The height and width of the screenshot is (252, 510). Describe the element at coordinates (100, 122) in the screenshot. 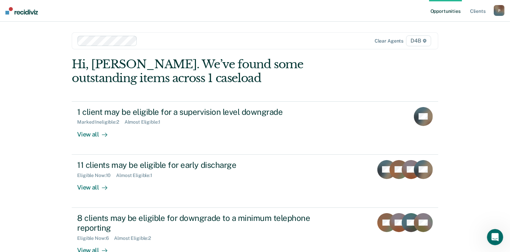

I see `div: Marked Ineligible : 2` at that location.